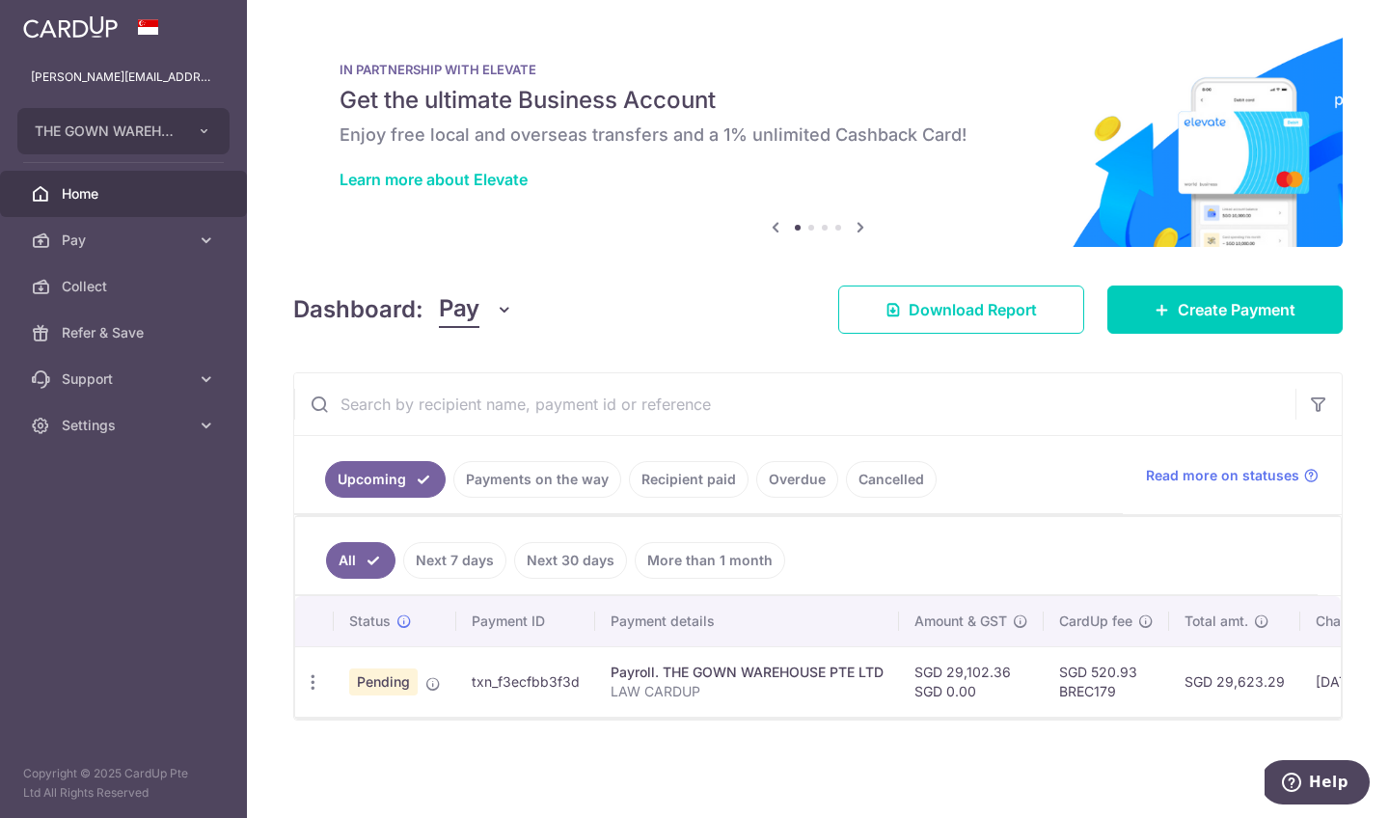 The height and width of the screenshot is (818, 1389). What do you see at coordinates (433, 179) in the screenshot?
I see `a: Learn more about Elevate` at bounding box center [433, 179].